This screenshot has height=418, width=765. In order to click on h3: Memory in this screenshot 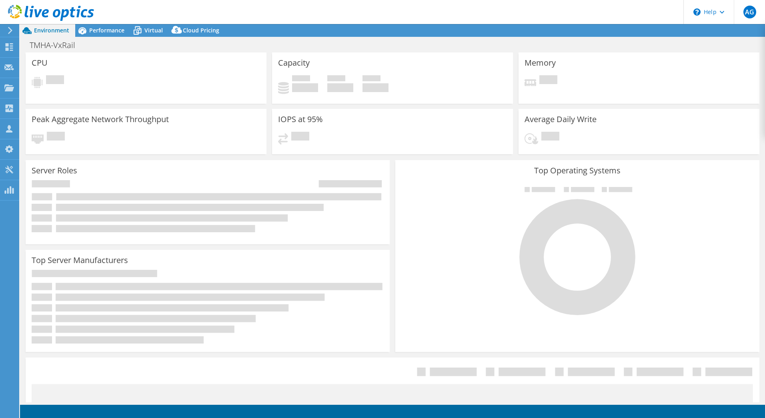, I will do `click(540, 63)`.